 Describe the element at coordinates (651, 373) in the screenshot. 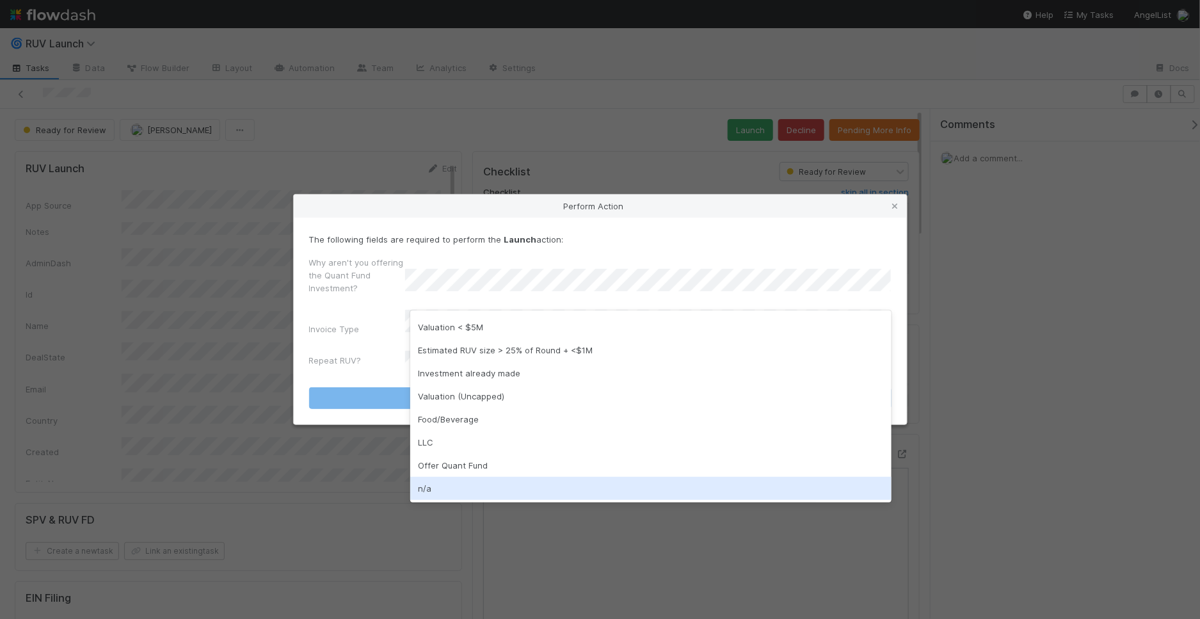

I see `div: Investment already made` at that location.